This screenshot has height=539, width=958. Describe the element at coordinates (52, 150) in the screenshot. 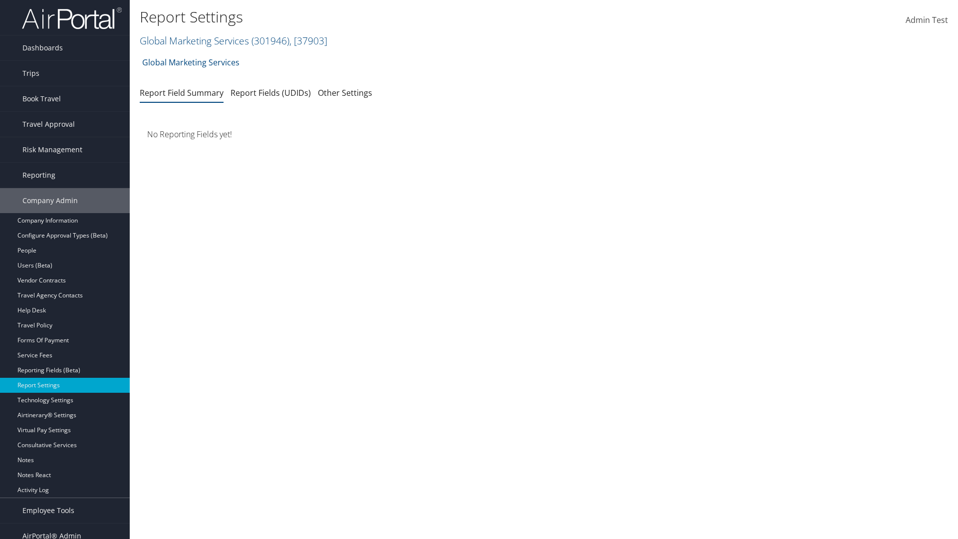

I see `span: Risk Management` at that location.